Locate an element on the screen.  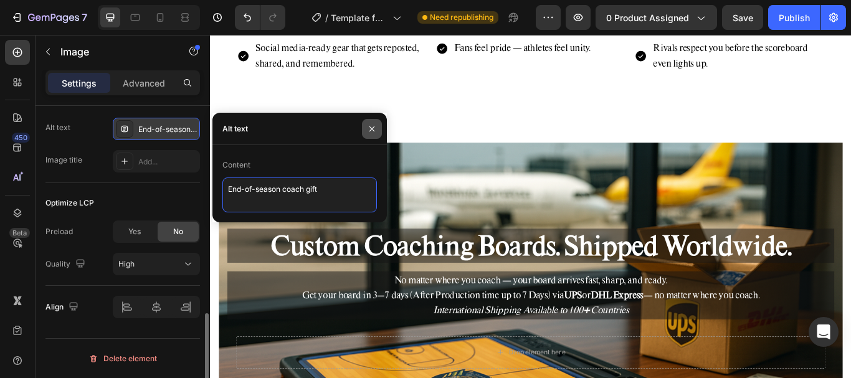
div: Align is located at coordinates (63, 307).